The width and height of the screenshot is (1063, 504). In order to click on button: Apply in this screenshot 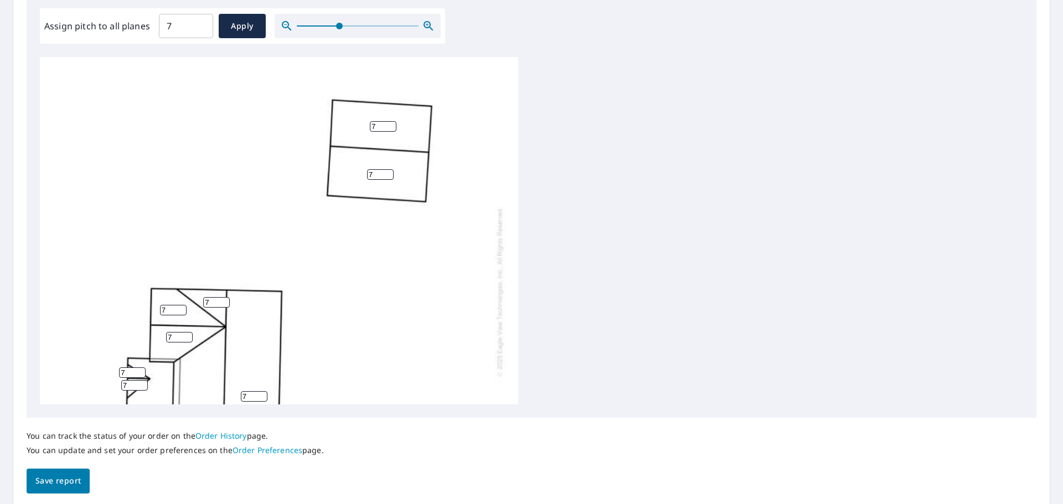, I will do `click(242, 26)`.